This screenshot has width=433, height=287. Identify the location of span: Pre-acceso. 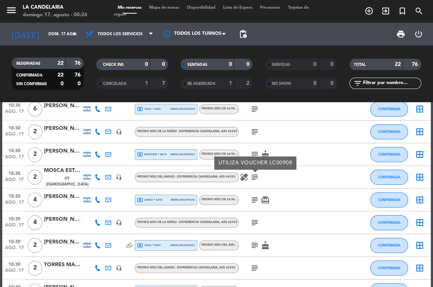
(270, 8).